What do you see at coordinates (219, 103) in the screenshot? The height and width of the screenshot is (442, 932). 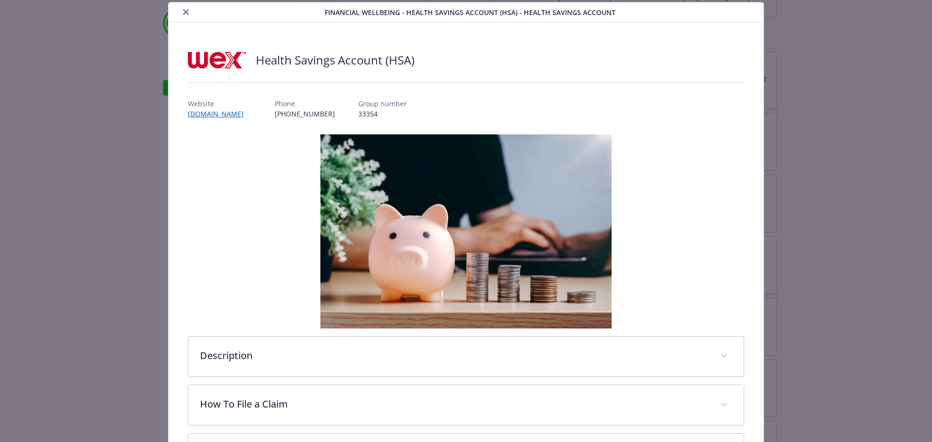 I see `p: Website` at bounding box center [219, 103].